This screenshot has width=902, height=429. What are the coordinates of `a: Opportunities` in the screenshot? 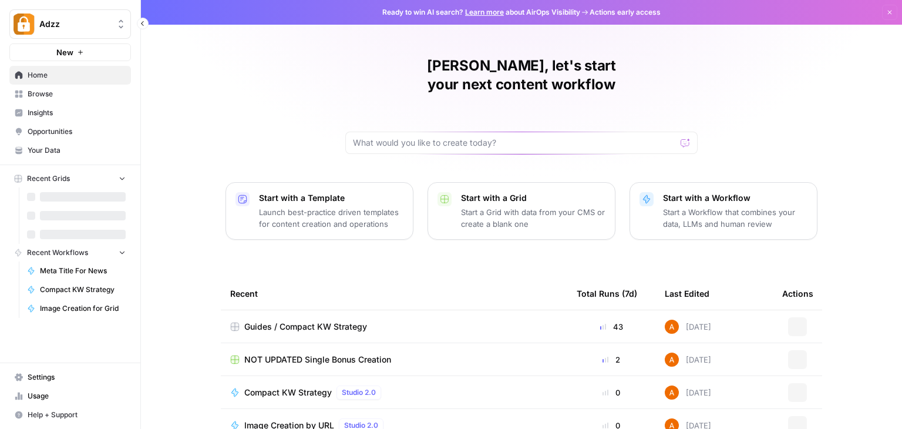 It's located at (70, 132).